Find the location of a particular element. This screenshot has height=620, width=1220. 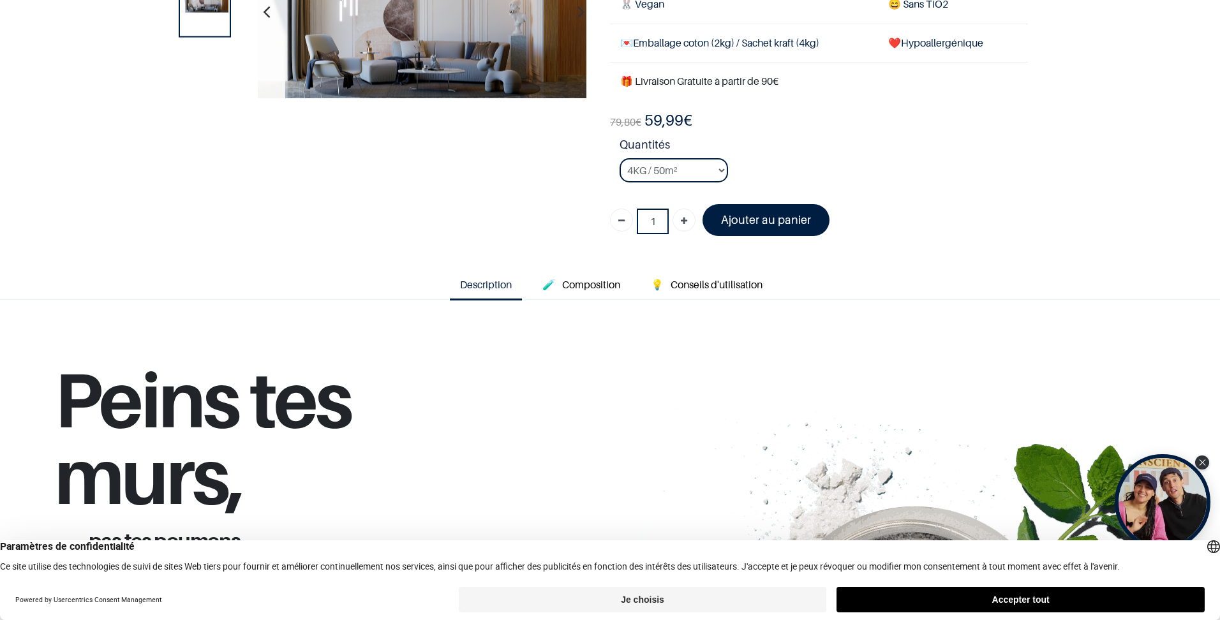

button: Open chat widget is located at coordinates (30, 30).